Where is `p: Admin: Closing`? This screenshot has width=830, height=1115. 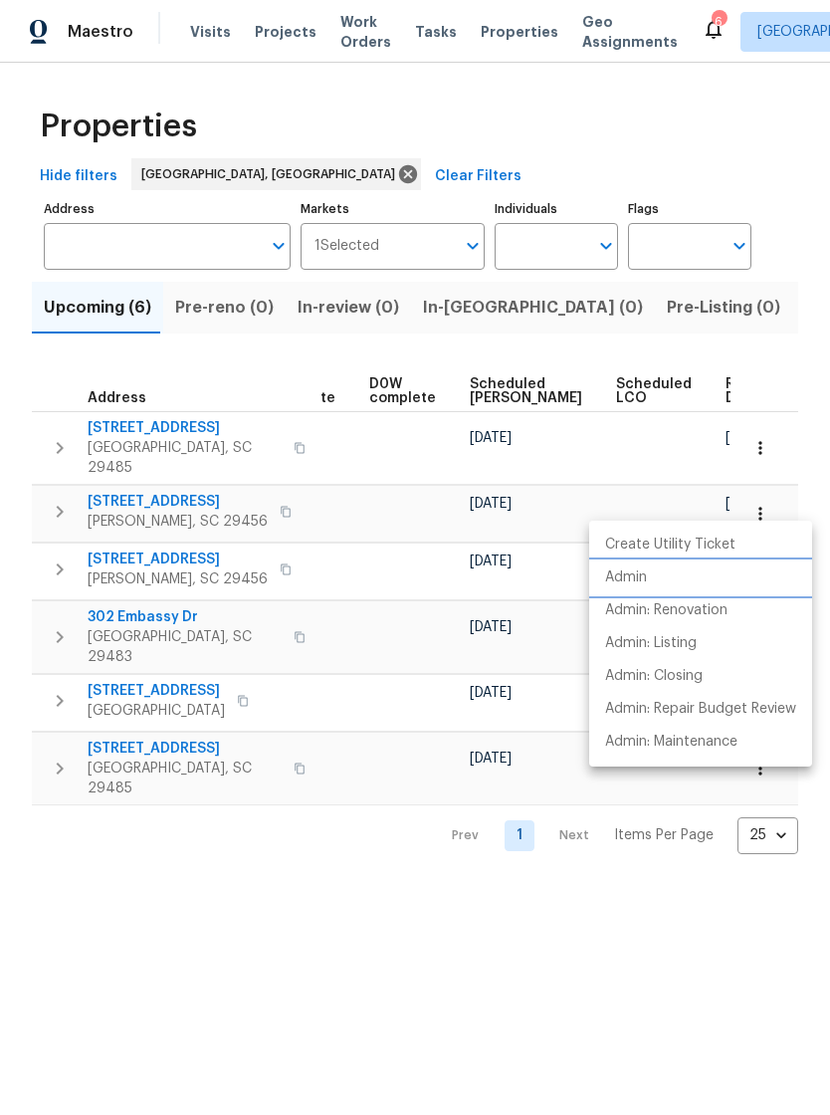 p: Admin: Closing is located at coordinates (654, 676).